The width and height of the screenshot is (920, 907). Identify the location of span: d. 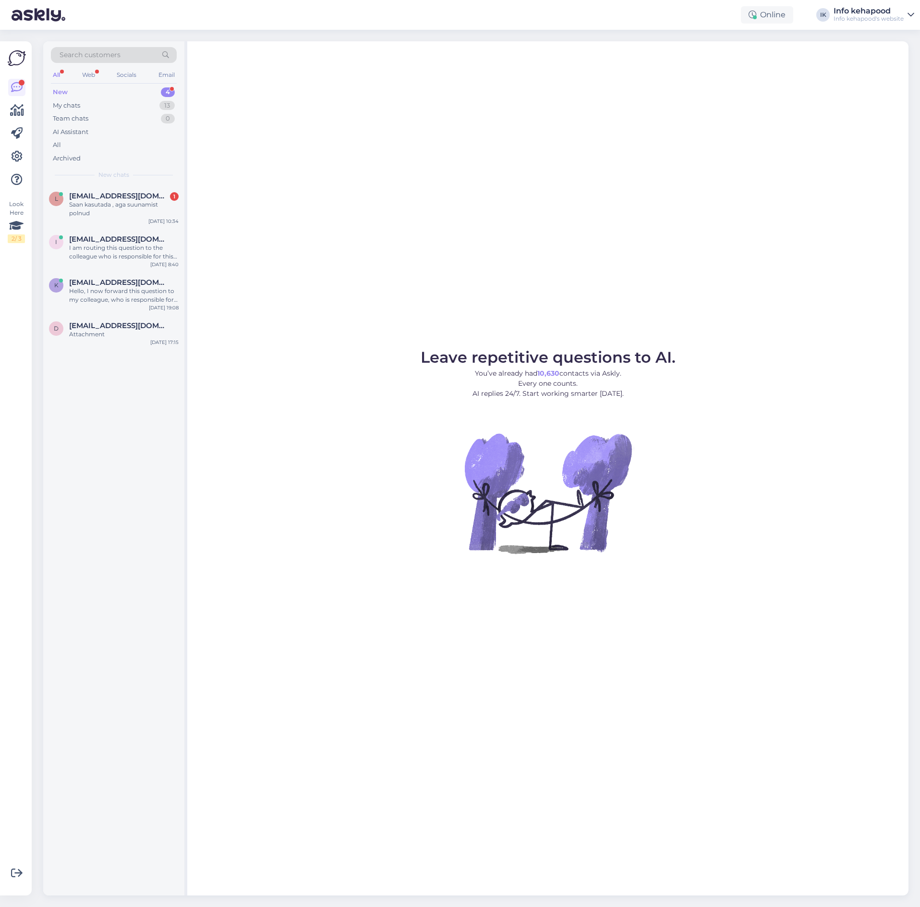
(56, 328).